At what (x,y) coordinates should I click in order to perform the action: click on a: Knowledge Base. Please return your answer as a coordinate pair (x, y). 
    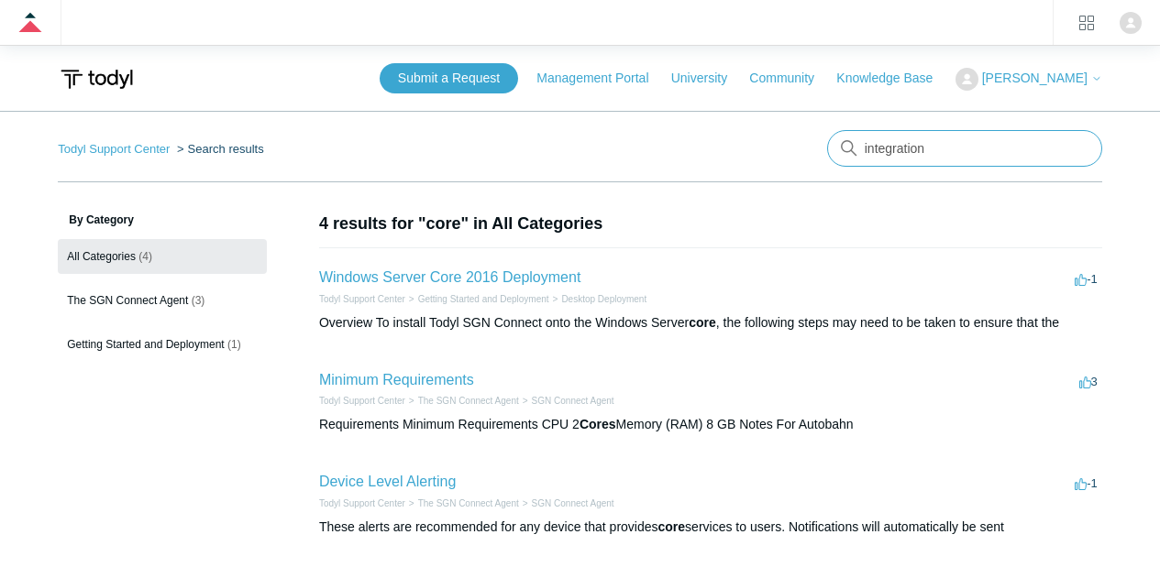
    Looking at the image, I should click on (893, 78).